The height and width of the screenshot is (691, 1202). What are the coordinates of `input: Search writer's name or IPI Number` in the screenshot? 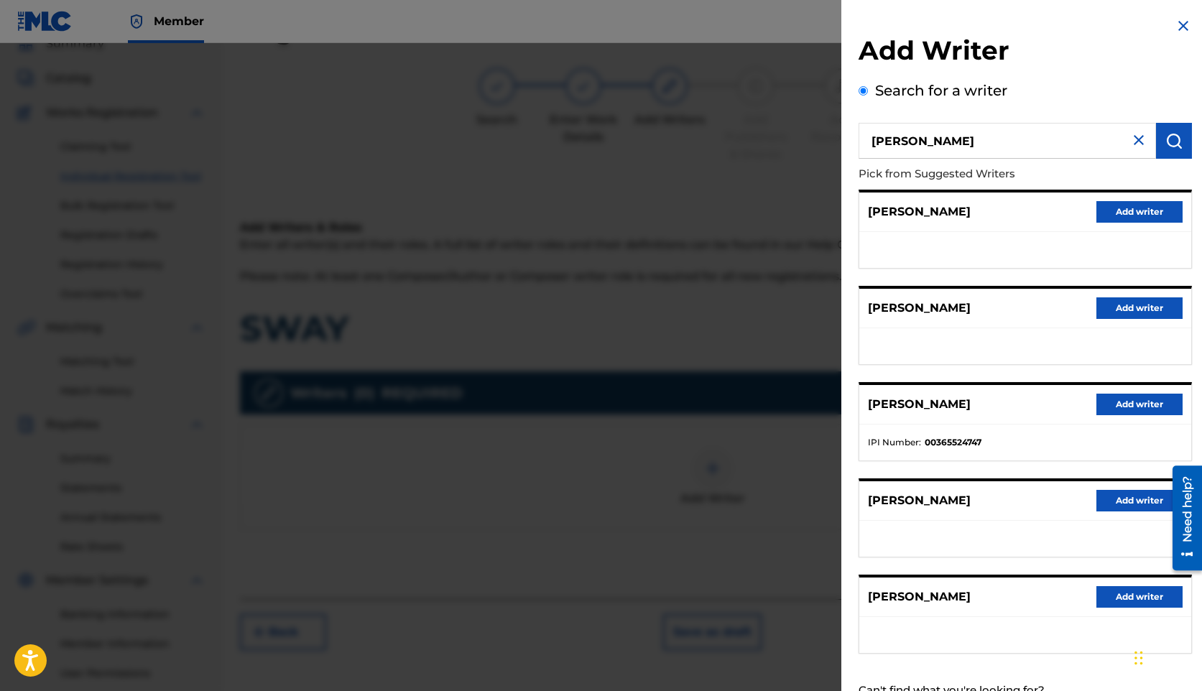 It's located at (1008, 141).